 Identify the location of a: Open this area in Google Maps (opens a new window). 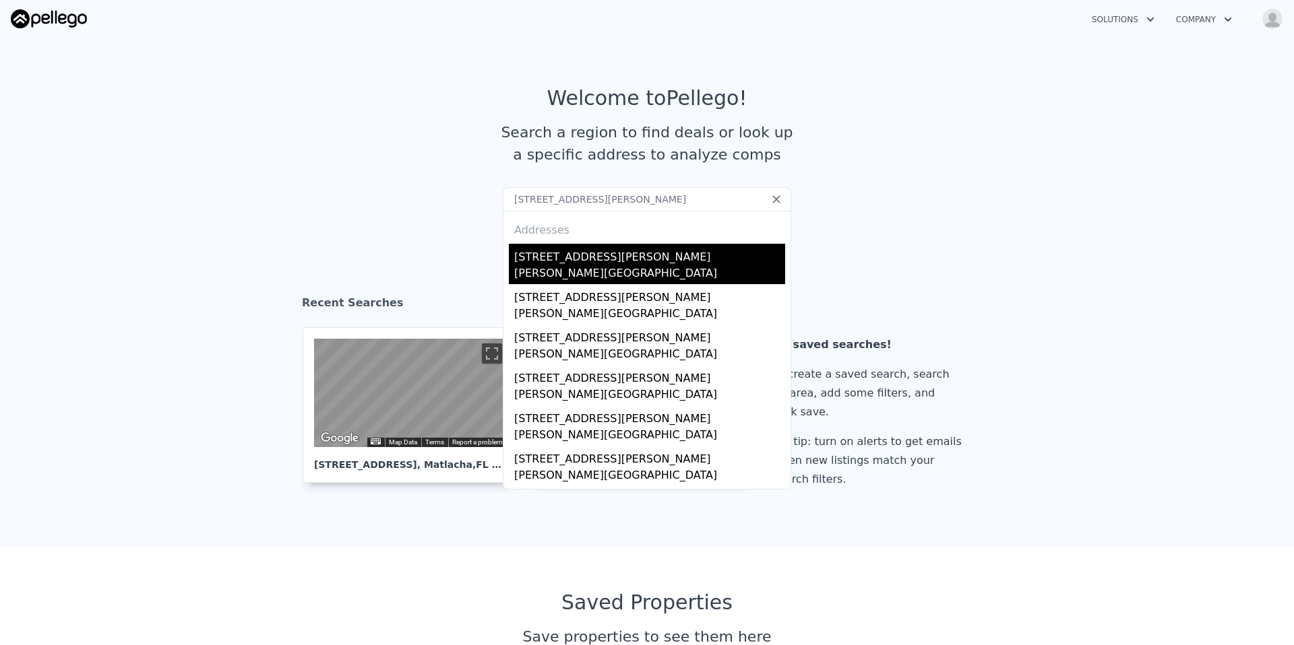
(340, 439).